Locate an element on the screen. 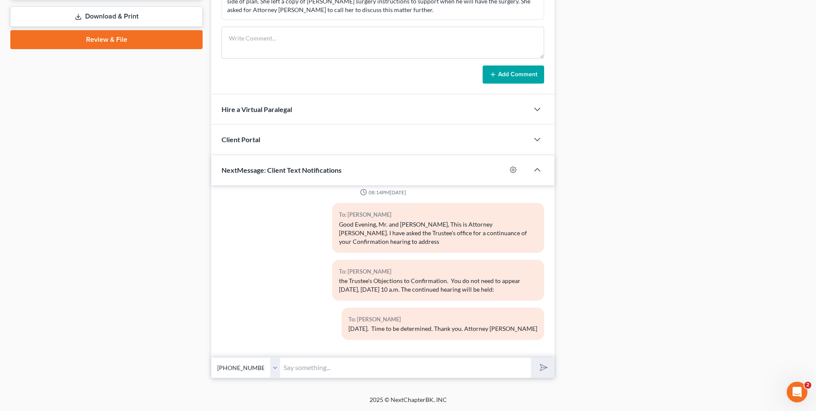  span: Client Portal is located at coordinates (241, 139).